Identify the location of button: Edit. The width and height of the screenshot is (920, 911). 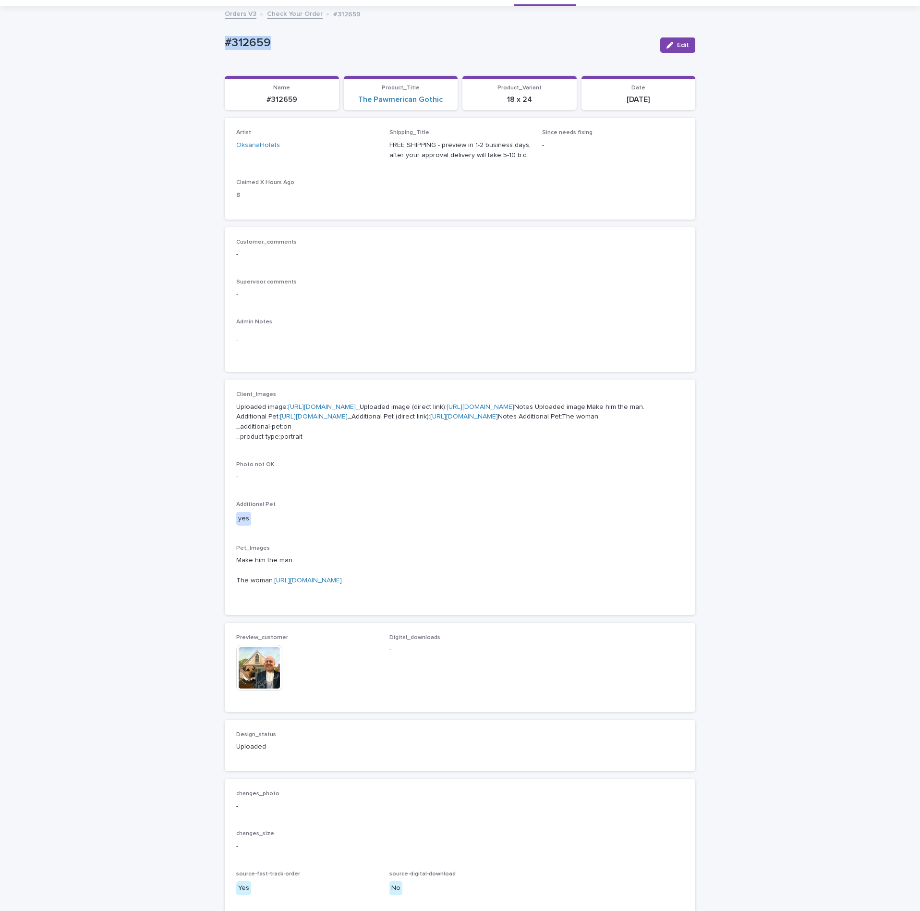
(678, 45).